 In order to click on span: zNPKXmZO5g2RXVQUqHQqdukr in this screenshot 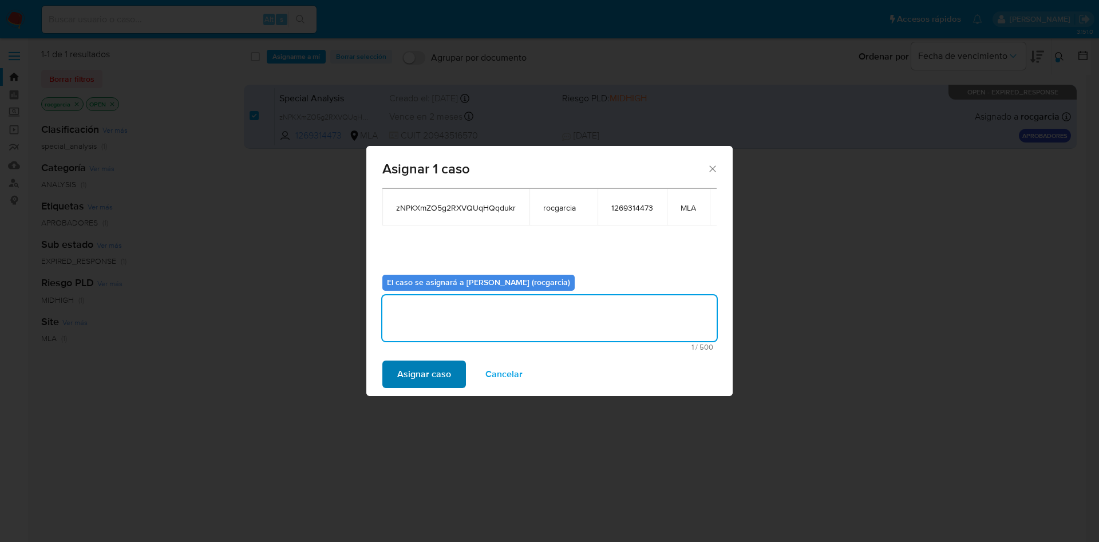, I will do `click(456, 208)`.